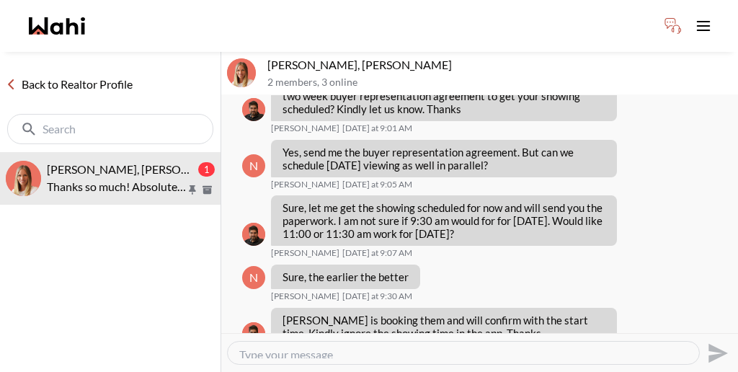 The height and width of the screenshot is (372, 738). Describe the element at coordinates (207, 190) in the screenshot. I see `button: Archive` at that location.